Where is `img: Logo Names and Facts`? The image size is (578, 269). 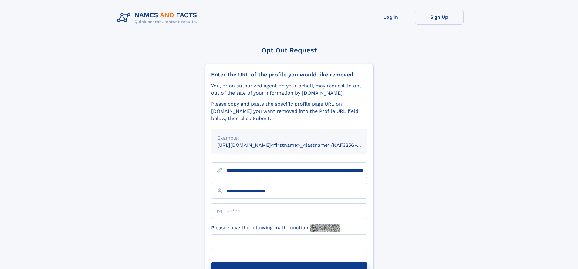
img: Logo Names and Facts is located at coordinates (158, 18).